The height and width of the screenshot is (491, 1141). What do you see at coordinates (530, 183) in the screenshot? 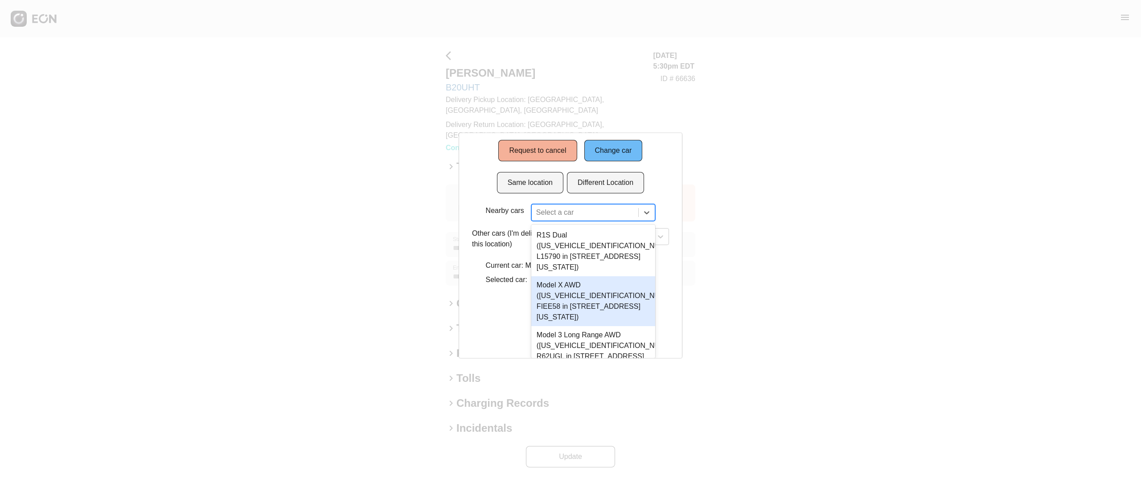
I see `button: Same location` at bounding box center [530, 183].